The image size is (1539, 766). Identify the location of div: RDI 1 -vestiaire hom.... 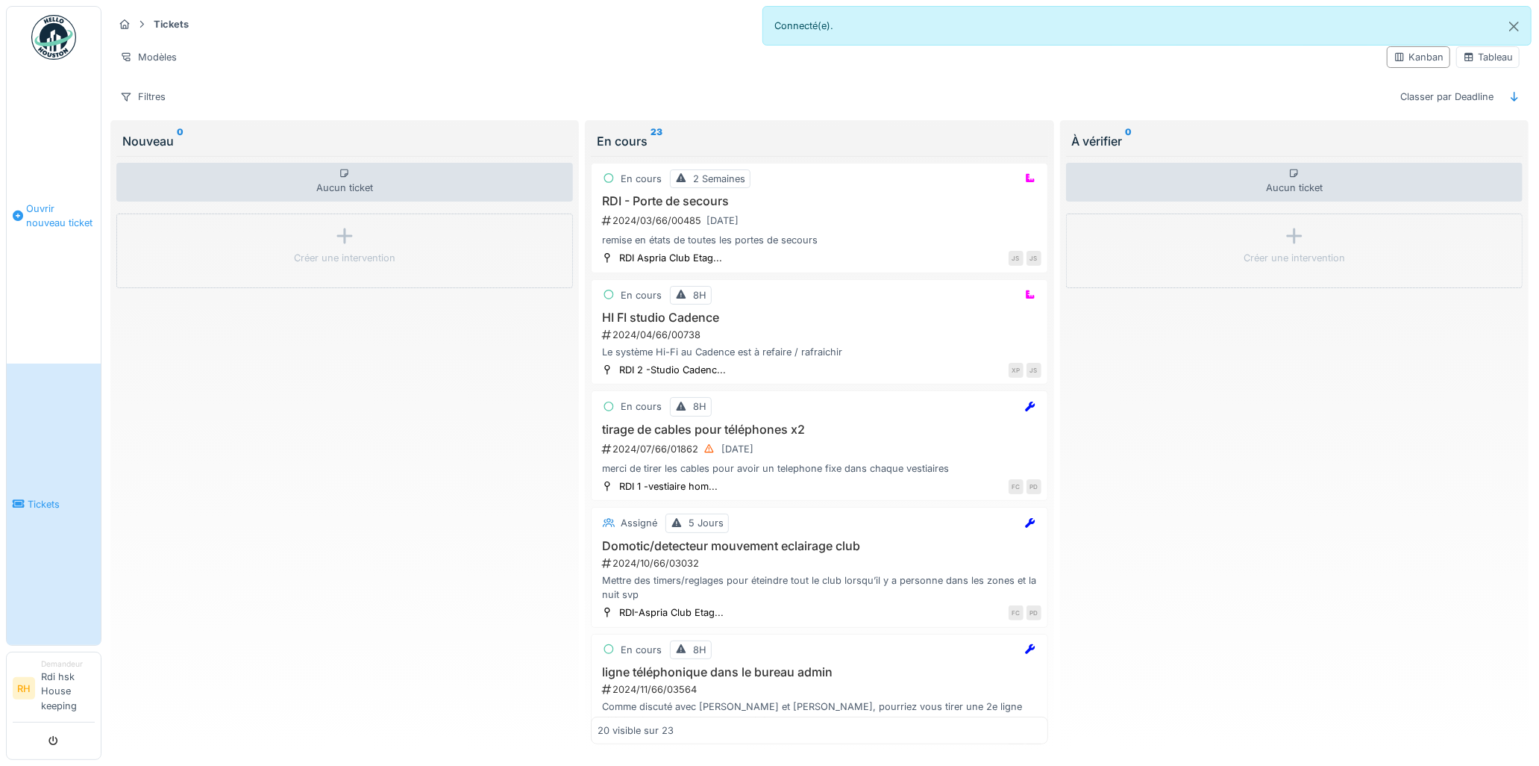
(669, 486).